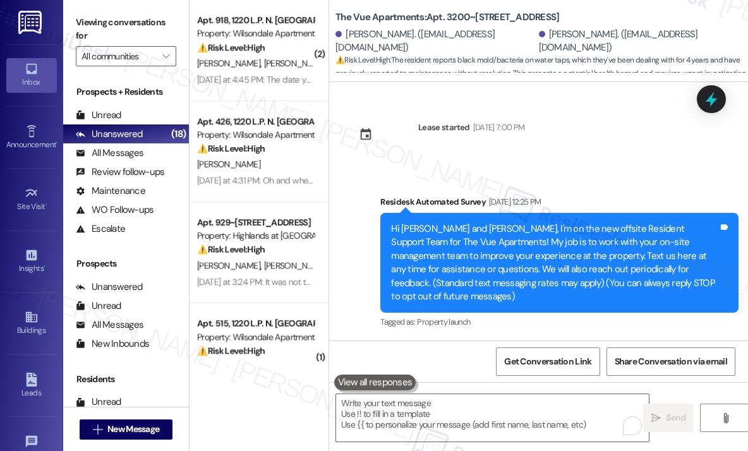  Describe the element at coordinates (126, 429) in the screenshot. I see `button: New Message` at that location.